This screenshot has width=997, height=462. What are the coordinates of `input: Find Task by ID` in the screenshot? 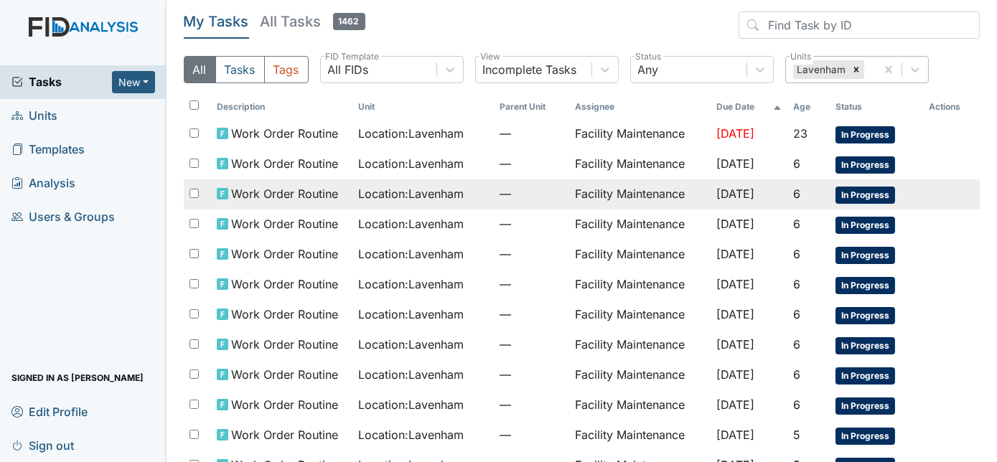 It's located at (859, 25).